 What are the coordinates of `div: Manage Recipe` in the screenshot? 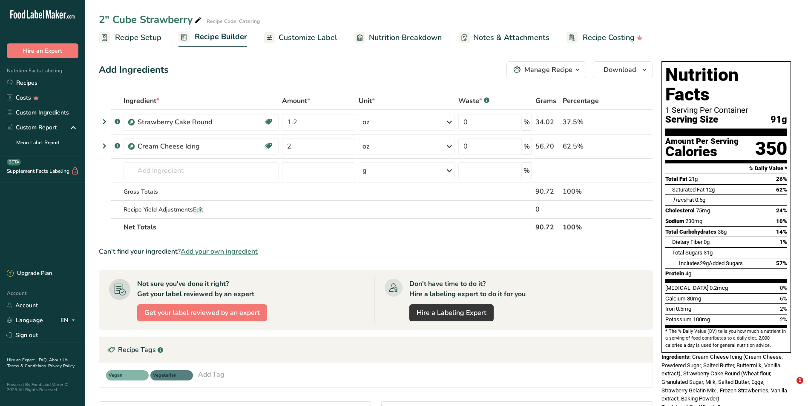 It's located at (548, 70).